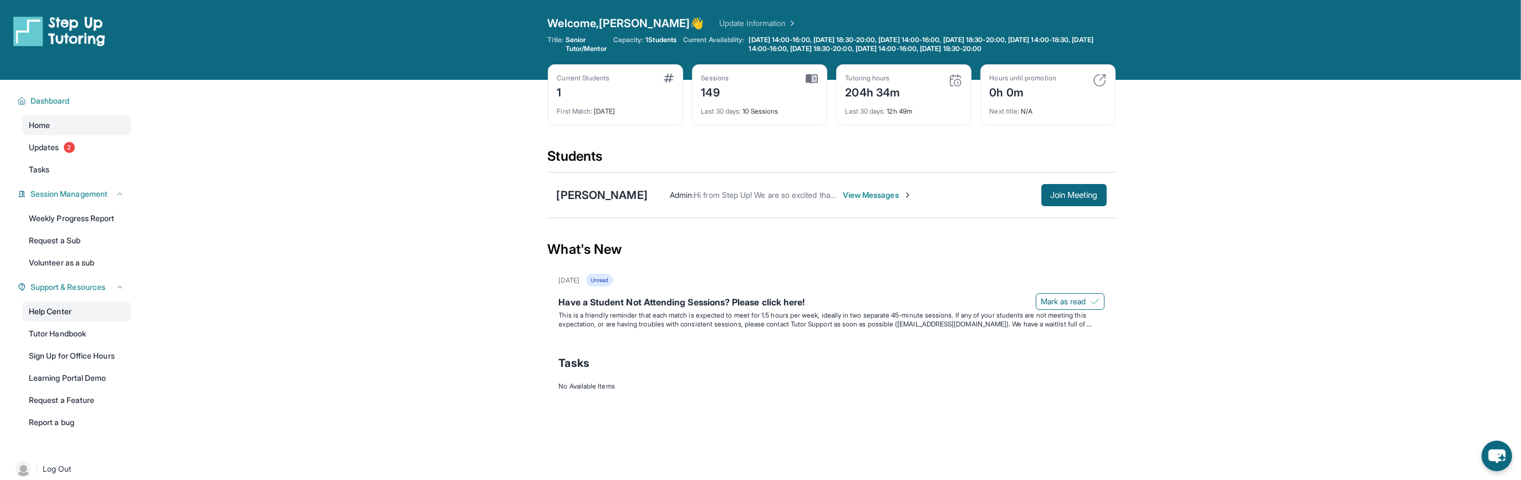 Image resolution: width=1521 pixels, height=480 pixels. Describe the element at coordinates (556, 44) in the screenshot. I see `span: Title:` at that location.